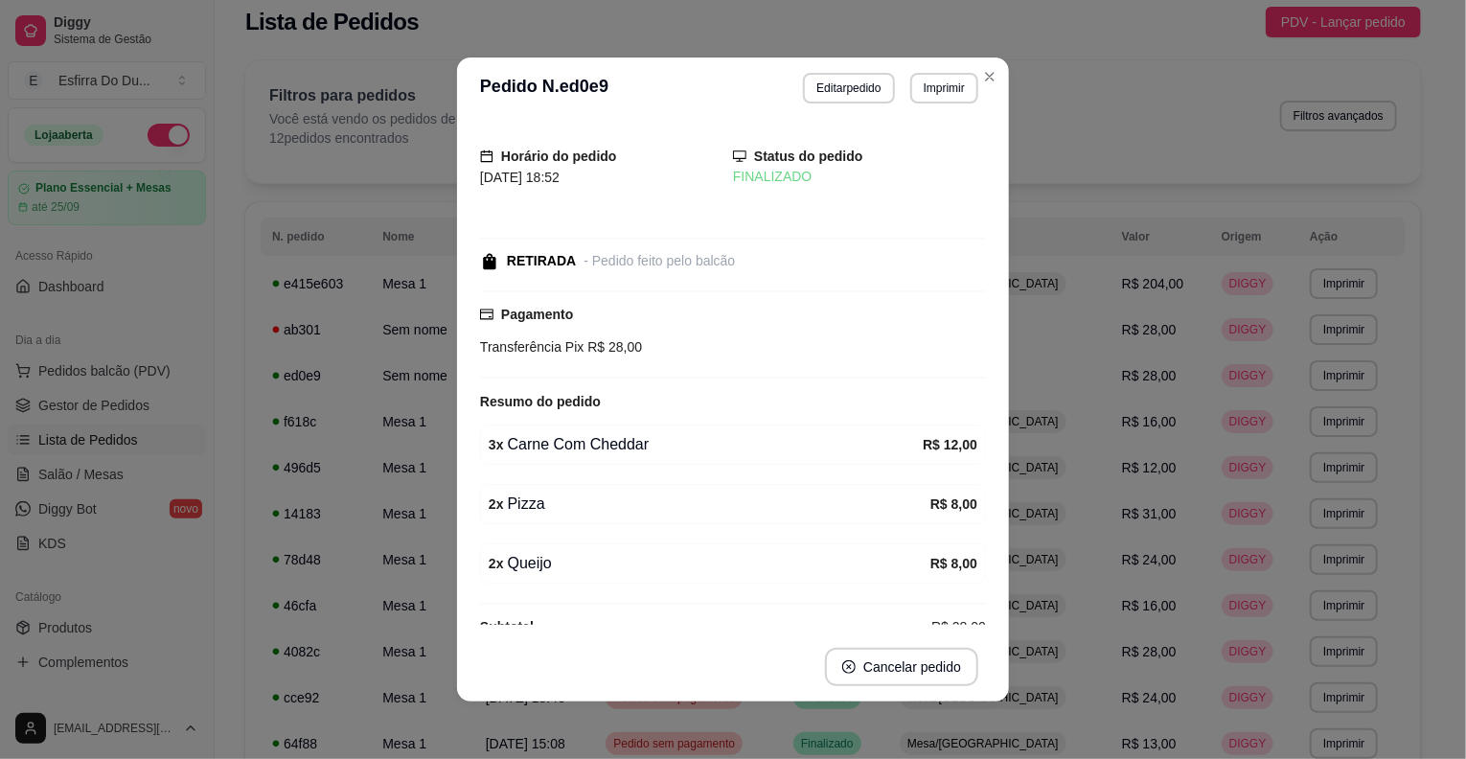  Describe the element at coordinates (487, 314) in the screenshot. I see `span: credit-card` at that location.